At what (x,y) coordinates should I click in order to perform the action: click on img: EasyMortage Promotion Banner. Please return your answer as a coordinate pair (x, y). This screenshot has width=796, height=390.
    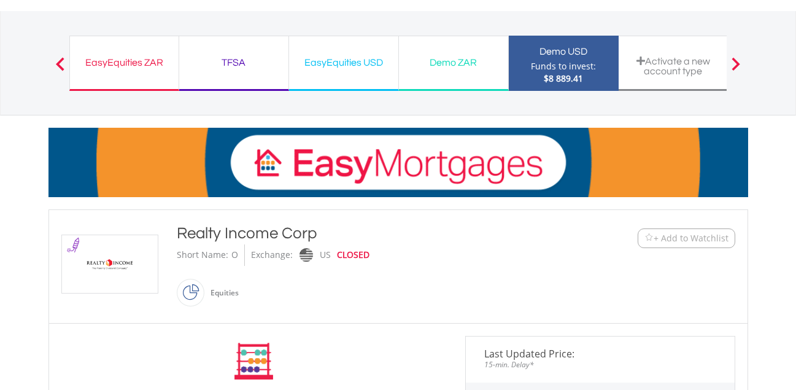
    Looking at the image, I should click on (398, 162).